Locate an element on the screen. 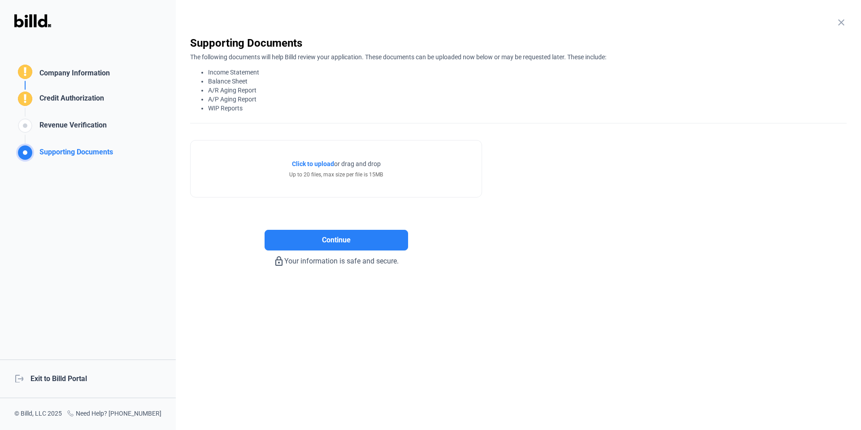 The image size is (861, 430). span: Click to upload is located at coordinates (313, 164).